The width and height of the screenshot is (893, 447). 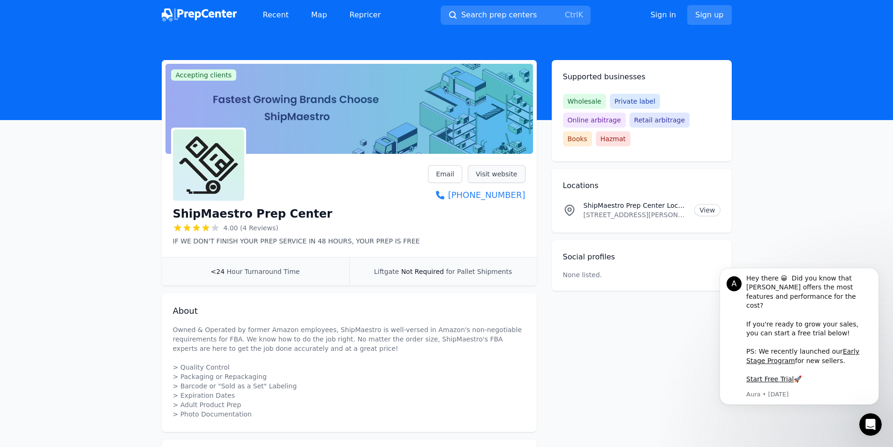 What do you see at coordinates (349, 372) in the screenshot?
I see `p: Owned & Operated by former Amazon employees, ShipMaestro is well-versed in Amazon's non-negotiabl...` at bounding box center [349, 372].